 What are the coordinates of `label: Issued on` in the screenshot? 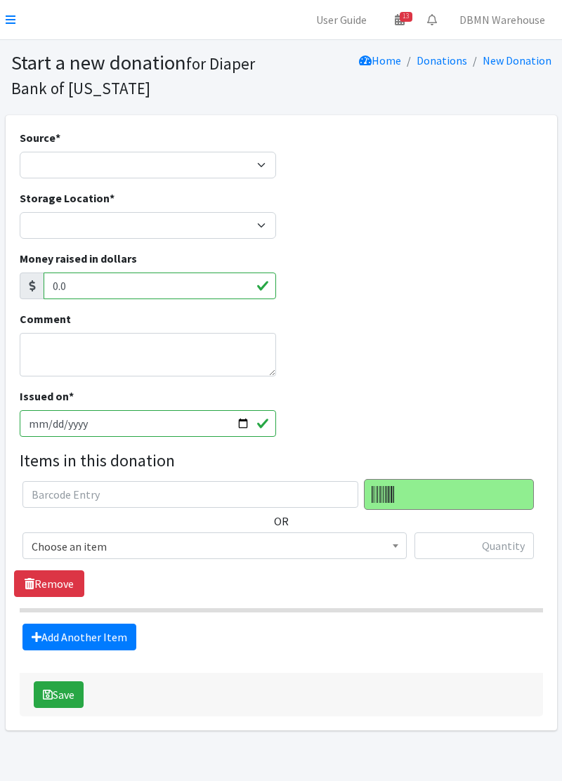 It's located at (46, 396).